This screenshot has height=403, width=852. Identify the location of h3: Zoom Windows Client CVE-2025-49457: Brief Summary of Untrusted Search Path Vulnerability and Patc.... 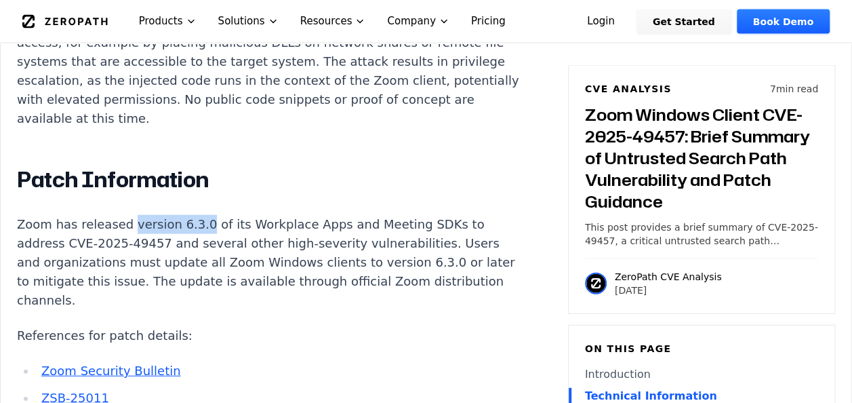
(702, 158).